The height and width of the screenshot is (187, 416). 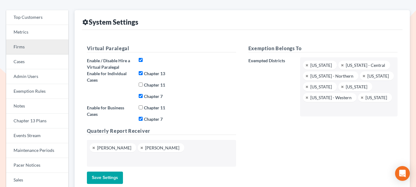 What do you see at coordinates (37, 92) in the screenshot?
I see `a: Exemption Rules` at bounding box center [37, 92].